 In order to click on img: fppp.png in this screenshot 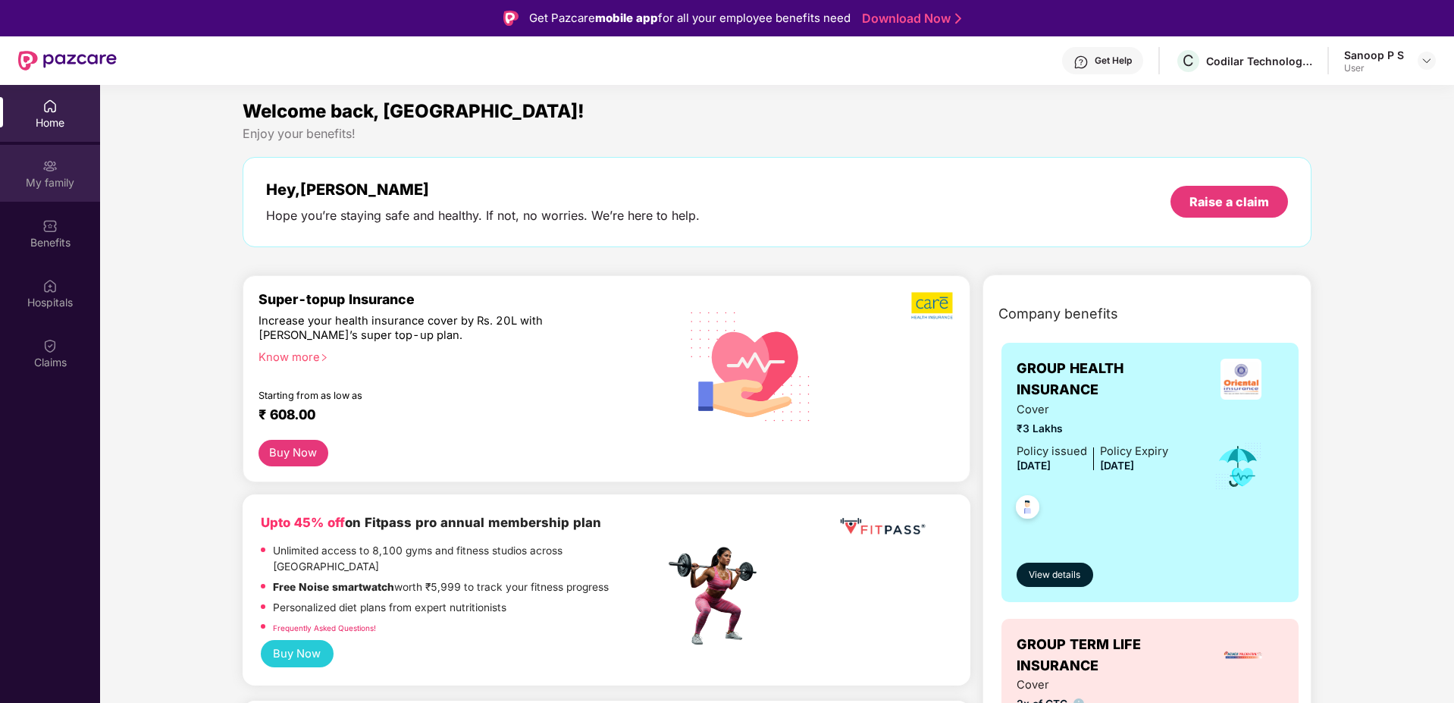, I will do `click(882, 526)`.